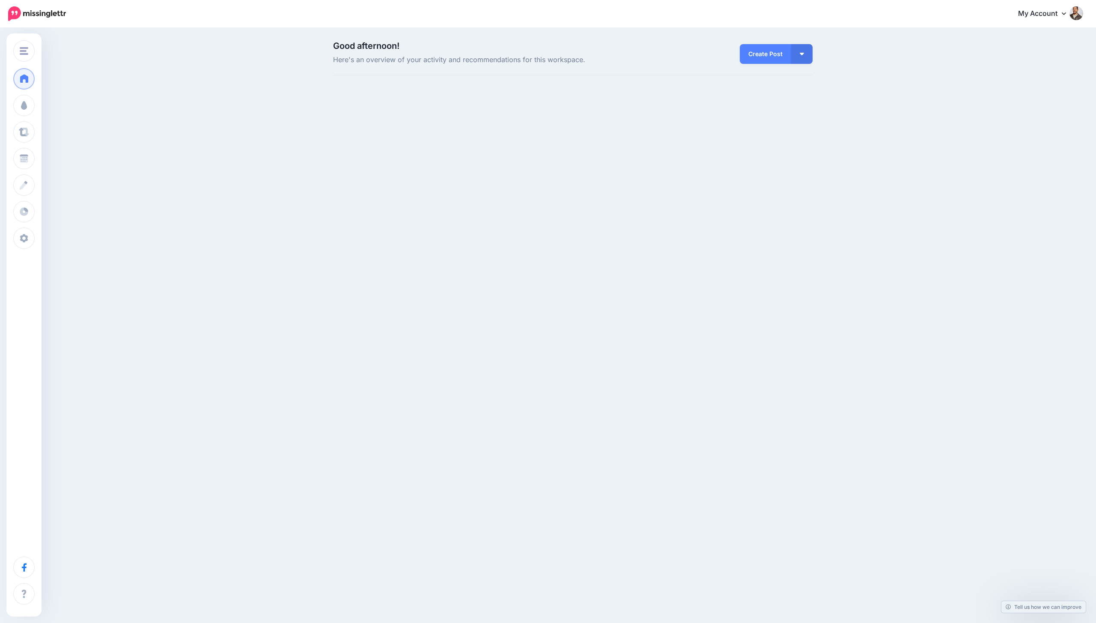  What do you see at coordinates (24, 51) in the screenshot?
I see `img: menu.png` at bounding box center [24, 51].